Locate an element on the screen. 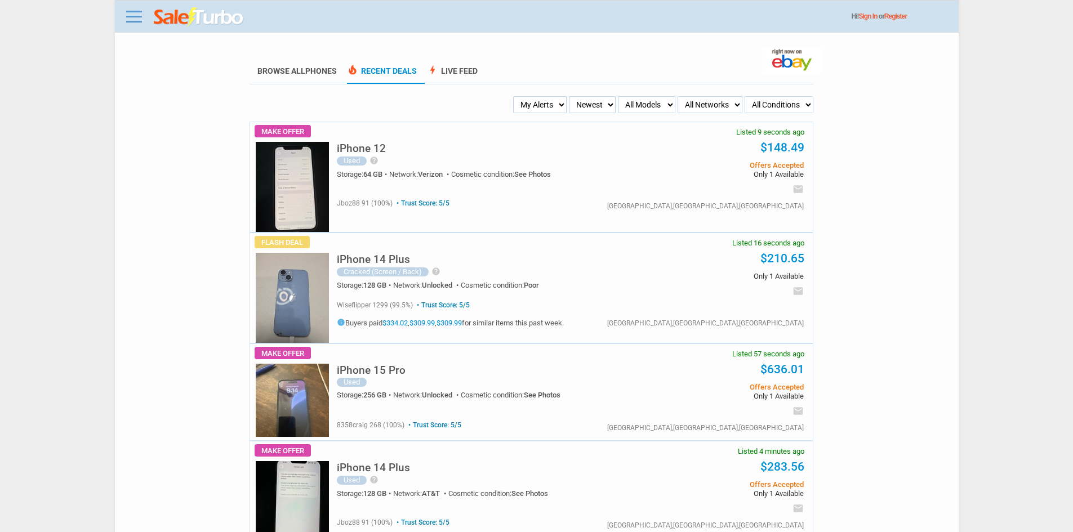  a: boltLive Feed is located at coordinates (452, 75).